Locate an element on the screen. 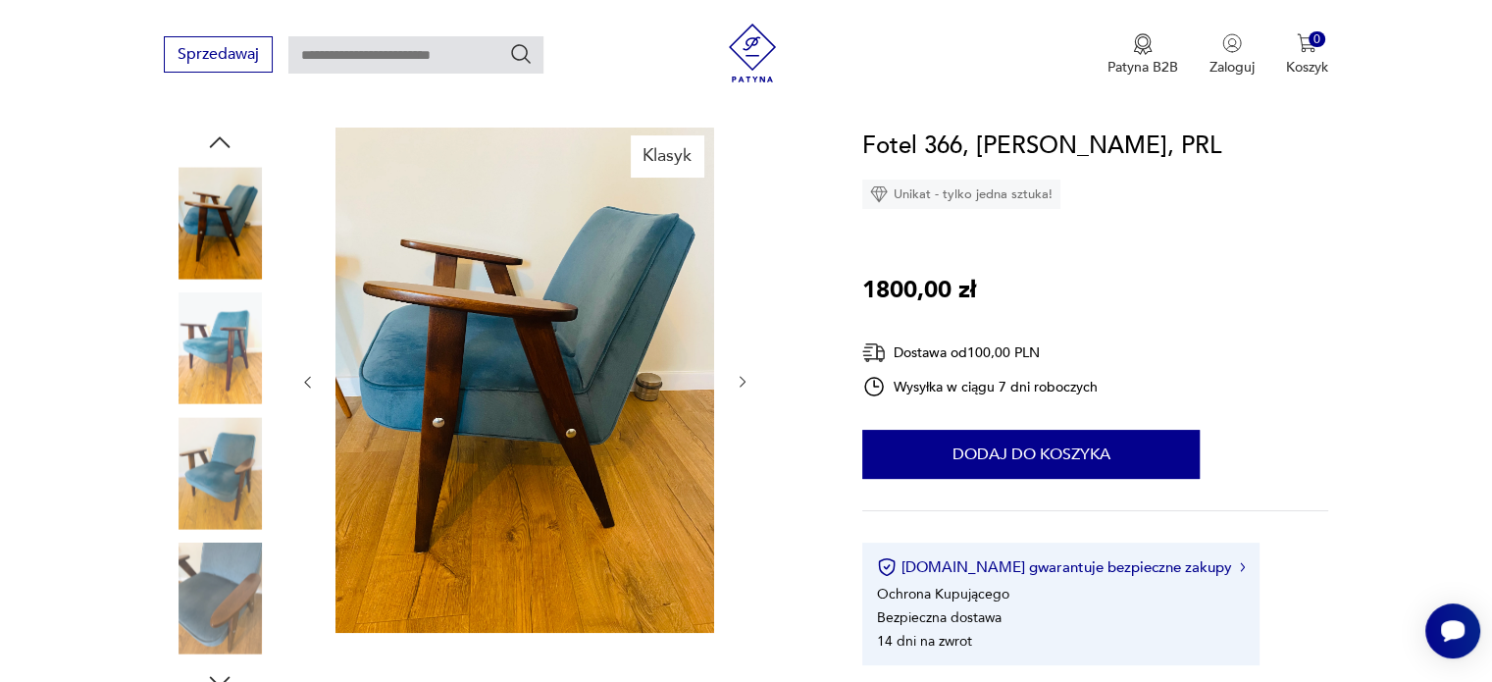  img: Ikonka użytkownika is located at coordinates (1232, 43).